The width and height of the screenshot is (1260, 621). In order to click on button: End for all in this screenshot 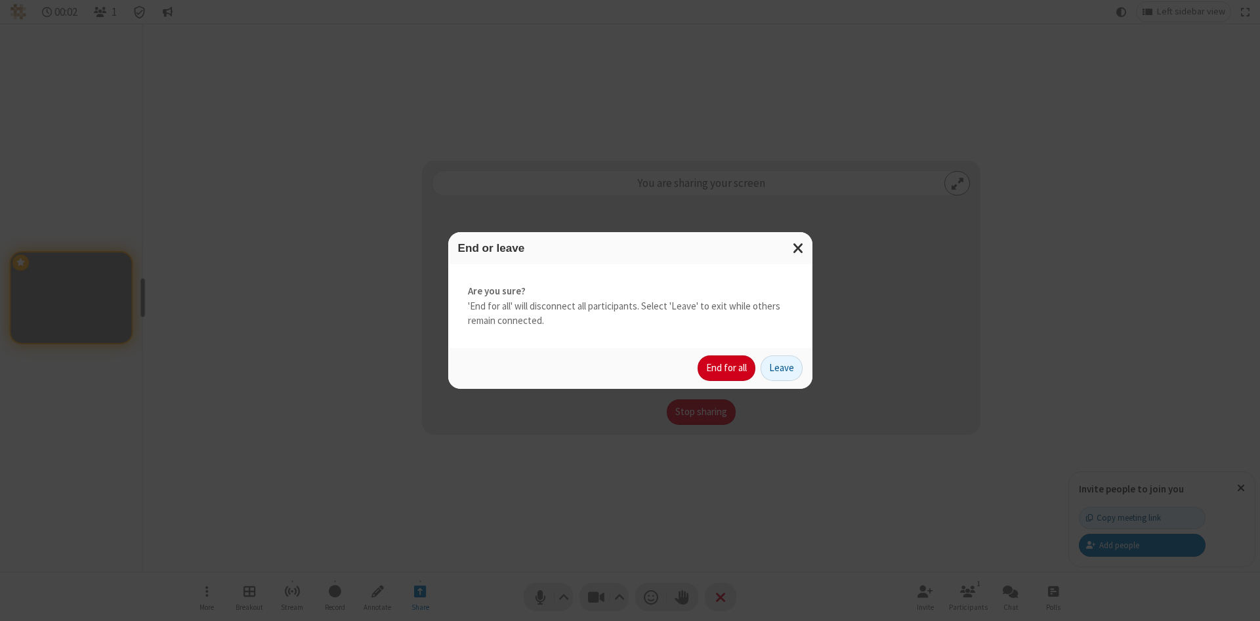, I will do `click(726, 369)`.